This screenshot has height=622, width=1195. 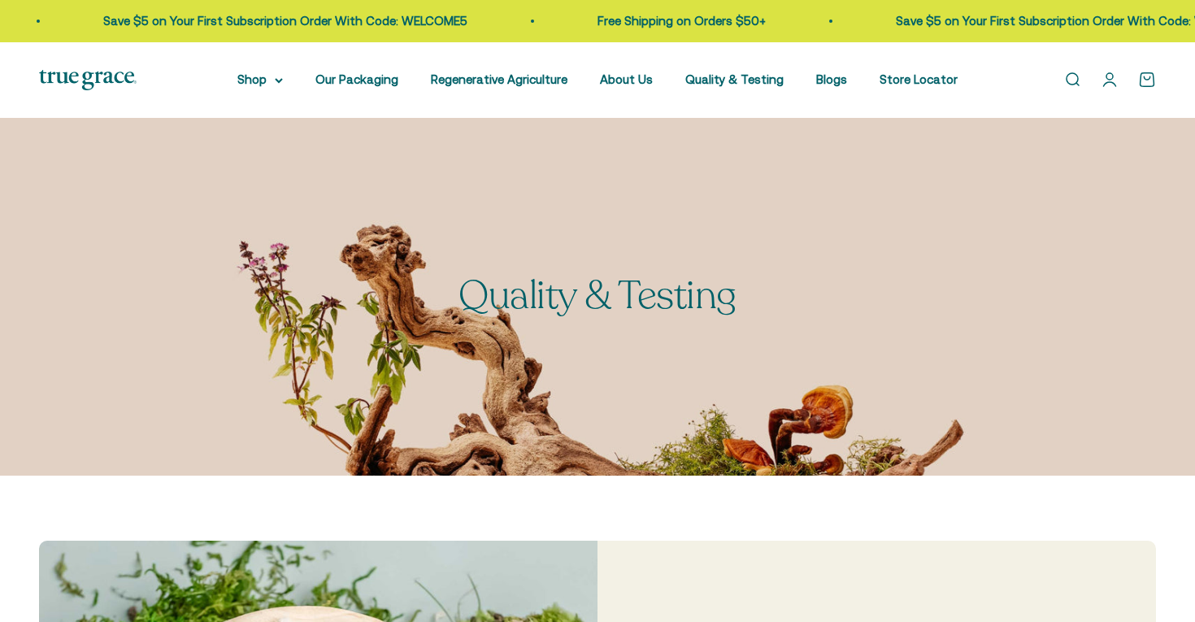 What do you see at coordinates (357, 79) in the screenshot?
I see `a: Our Packaging` at bounding box center [357, 79].